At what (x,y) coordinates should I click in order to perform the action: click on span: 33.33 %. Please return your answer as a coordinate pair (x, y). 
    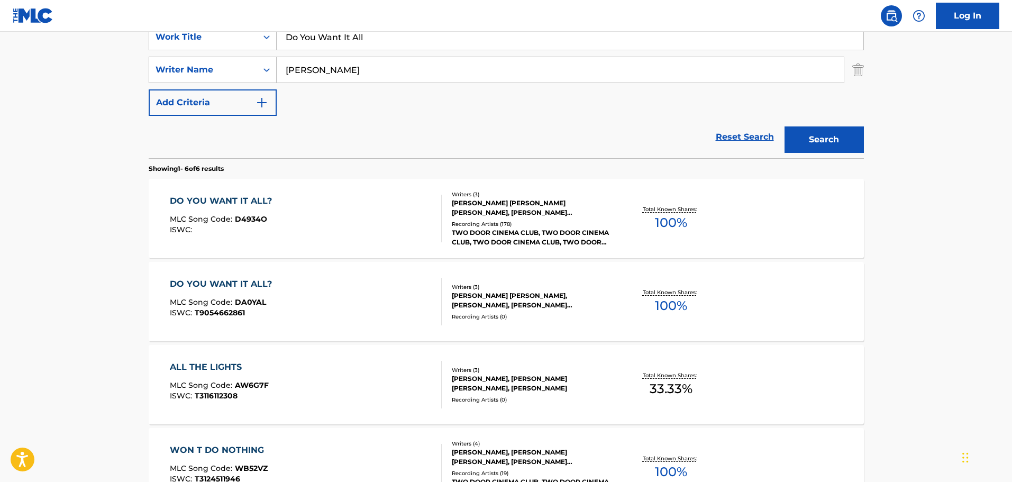
    Looking at the image, I should click on (671, 389).